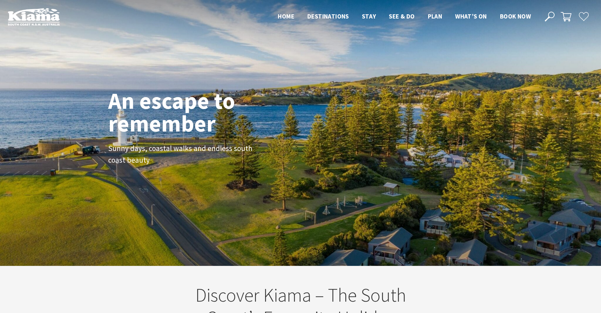 This screenshot has height=313, width=601. I want to click on nav: Main Menu, so click(404, 17).